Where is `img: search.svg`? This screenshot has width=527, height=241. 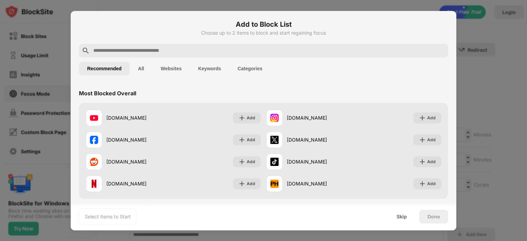
img: search.svg is located at coordinates (86, 51).